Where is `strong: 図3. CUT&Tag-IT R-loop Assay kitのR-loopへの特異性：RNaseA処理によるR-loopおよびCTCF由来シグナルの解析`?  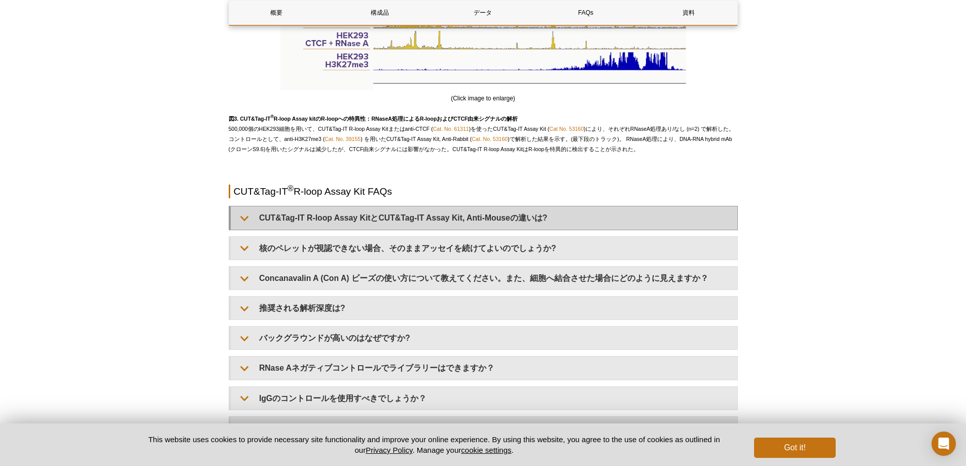
strong: 図3. CUT&Tag-IT R-loop Assay kitのR-loopへの特異性：RNaseA処理によるR-loopおよびCTCF由来シグナルの解析 is located at coordinates (373, 119).